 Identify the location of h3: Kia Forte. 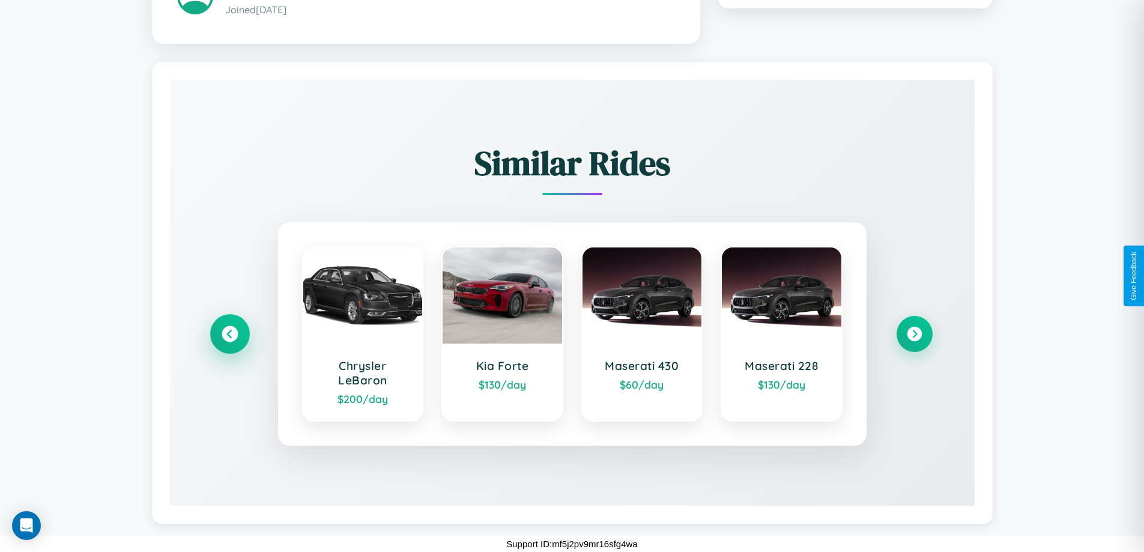
(502, 366).